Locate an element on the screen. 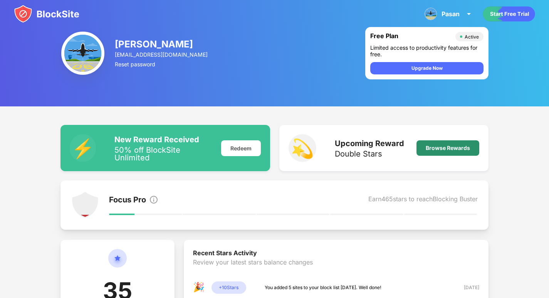 The height and width of the screenshot is (298, 549). div: Reset password is located at coordinates (162, 64).